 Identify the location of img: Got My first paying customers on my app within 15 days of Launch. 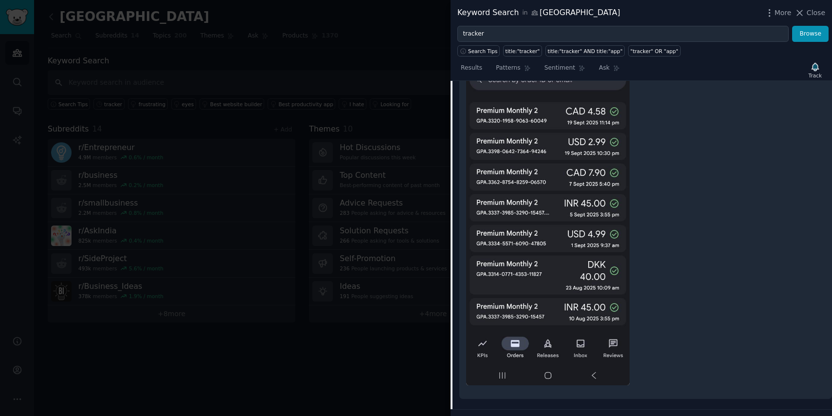
(548, 208).